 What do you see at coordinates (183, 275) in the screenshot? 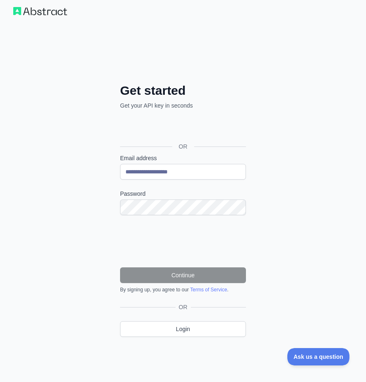
I see `button: Continue` at bounding box center [183, 275].